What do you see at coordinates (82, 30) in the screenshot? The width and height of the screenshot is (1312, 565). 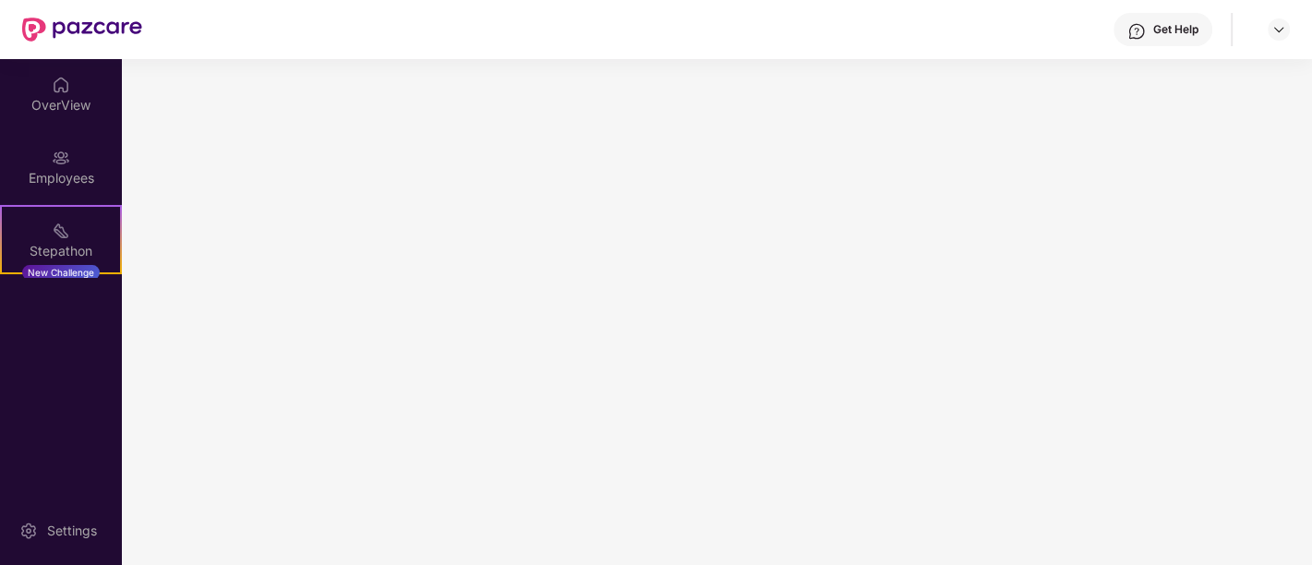 I see `img: New Pazcare Logo` at bounding box center [82, 30].